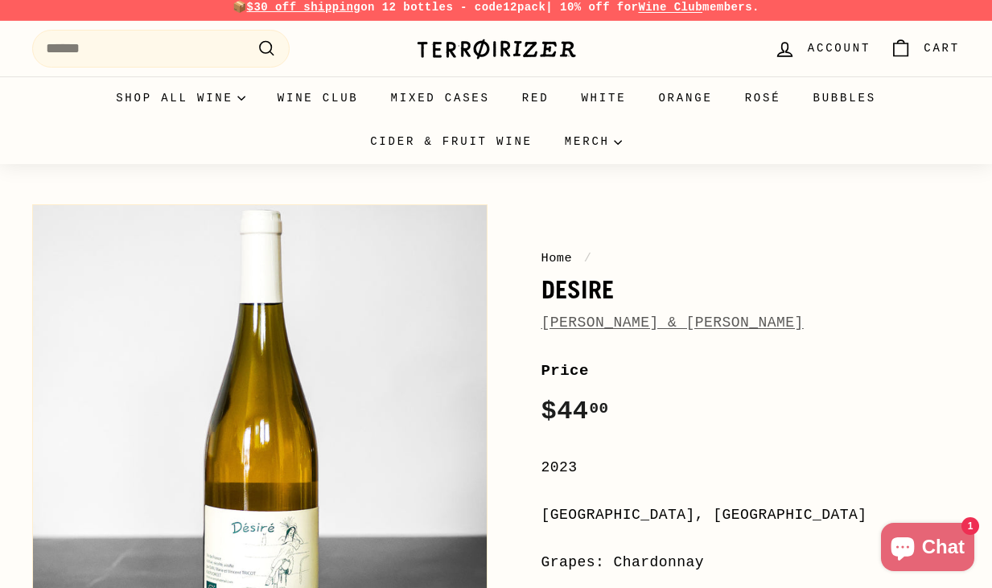 This screenshot has height=588, width=992. What do you see at coordinates (180, 98) in the screenshot?
I see `summary: Shop all wine` at bounding box center [180, 98].